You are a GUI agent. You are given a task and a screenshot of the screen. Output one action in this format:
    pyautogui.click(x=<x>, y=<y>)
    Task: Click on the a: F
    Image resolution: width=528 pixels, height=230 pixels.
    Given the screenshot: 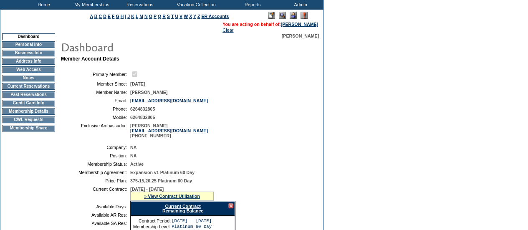 What is the action you would take?
    pyautogui.click(x=113, y=16)
    